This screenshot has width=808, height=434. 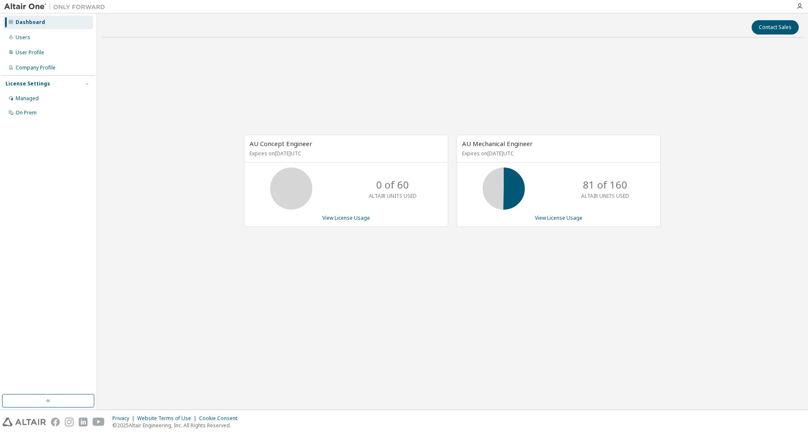 I want to click on div: Privacy, so click(x=125, y=418).